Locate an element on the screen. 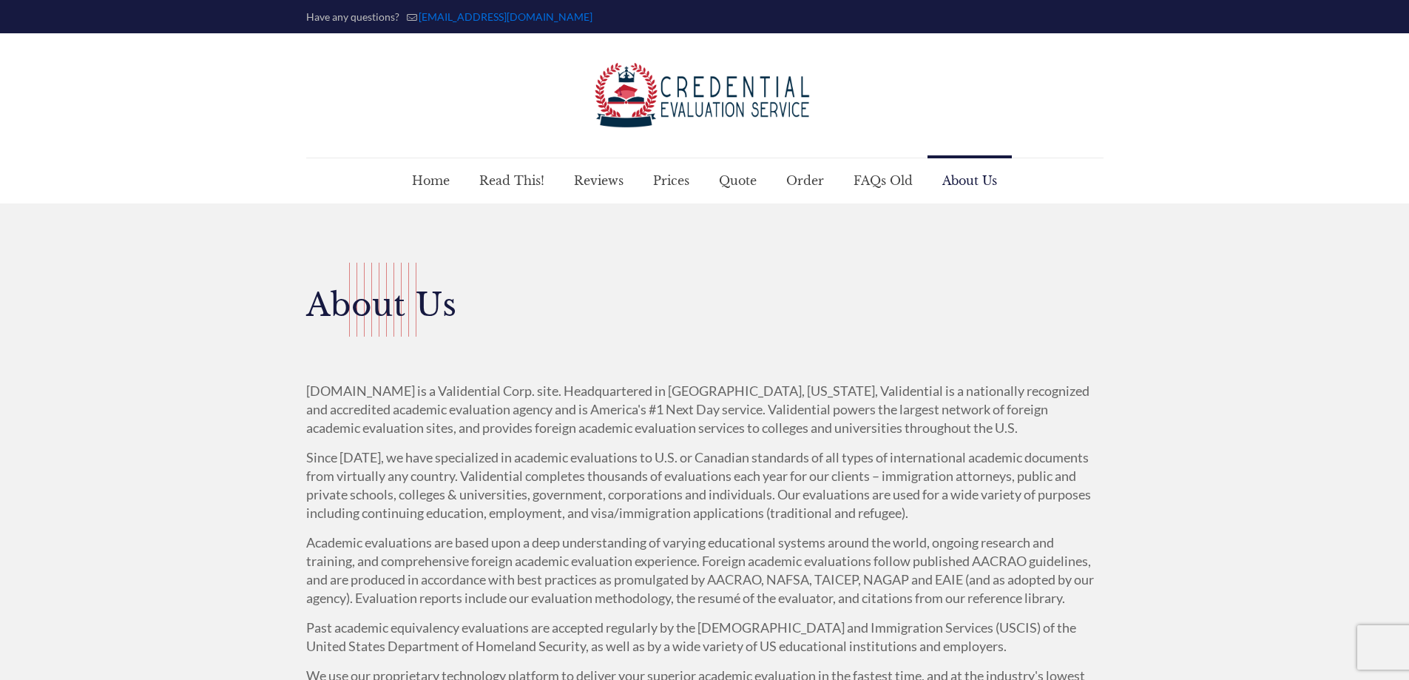 The width and height of the screenshot is (1409, 680). img: logo-color is located at coordinates (705, 95).